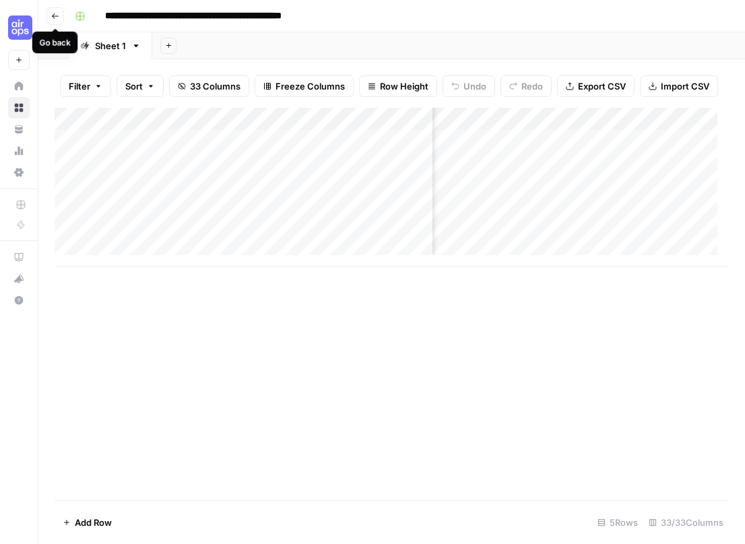 The image size is (745, 544). What do you see at coordinates (398, 86) in the screenshot?
I see `button: Row Height` at bounding box center [398, 86].